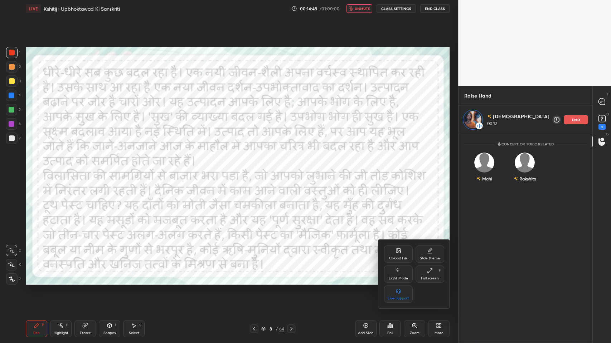 Image resolution: width=611 pixels, height=343 pixels. What do you see at coordinates (430, 259) in the screenshot?
I see `div: Slide theme` at bounding box center [430, 259].